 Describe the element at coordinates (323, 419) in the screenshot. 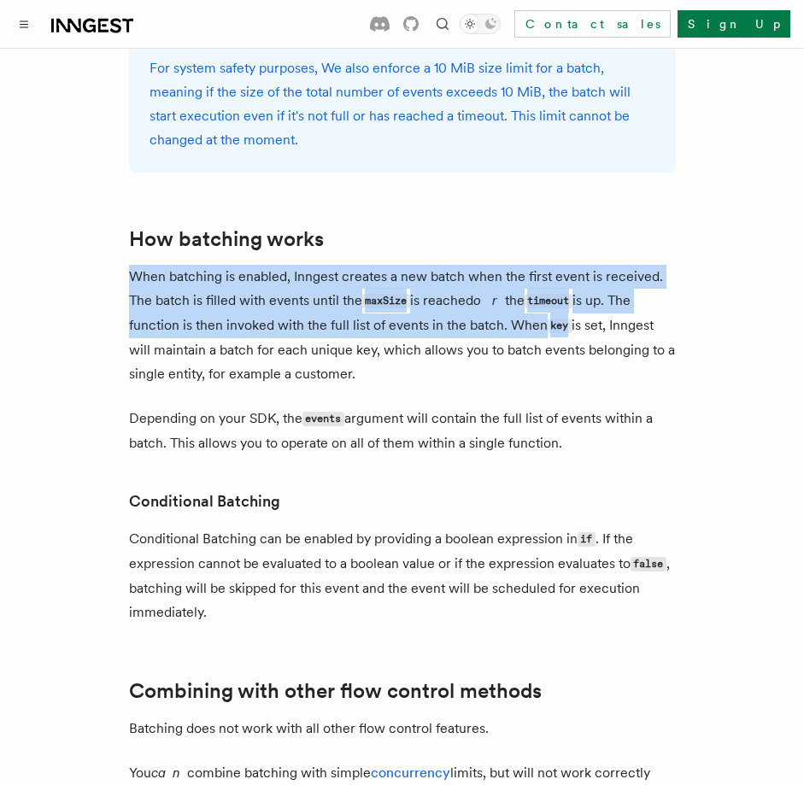

I see `code: events` at that location.